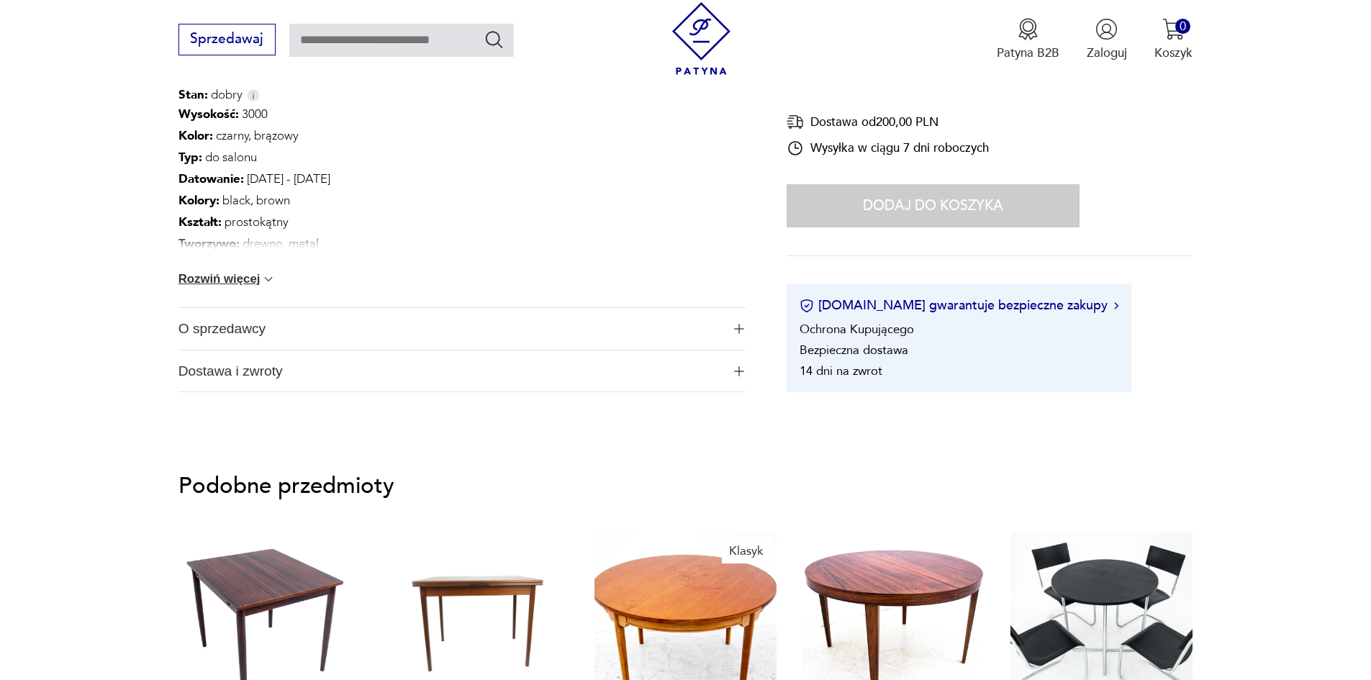  Describe the element at coordinates (887, 148) in the screenshot. I see `div: Wysyłka w ciągu 7 dni roboczych` at that location.